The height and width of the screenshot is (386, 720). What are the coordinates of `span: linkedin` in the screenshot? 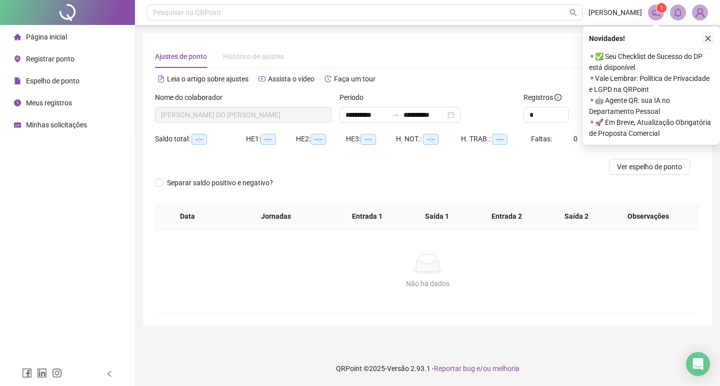 It's located at (42, 373).